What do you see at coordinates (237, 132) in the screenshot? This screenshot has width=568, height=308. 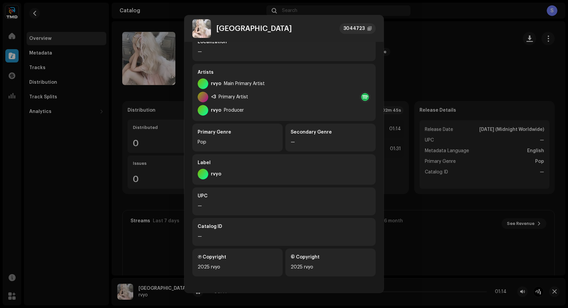 I see `div: Primary Genre` at bounding box center [237, 132].